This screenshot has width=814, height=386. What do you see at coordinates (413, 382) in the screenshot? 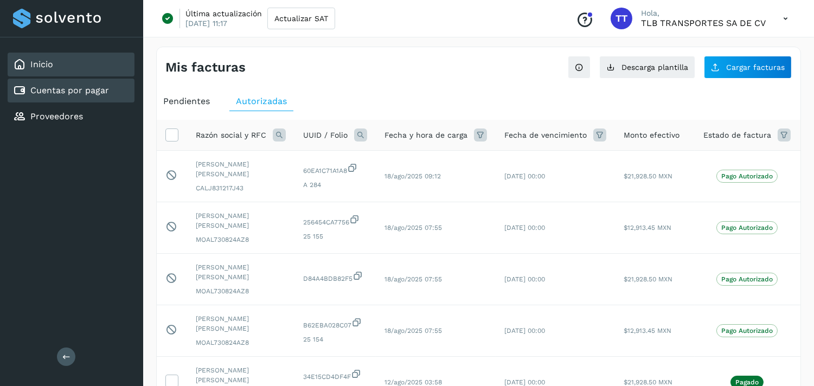
I see `span: 12/ago/2025 03:58` at bounding box center [413, 382].